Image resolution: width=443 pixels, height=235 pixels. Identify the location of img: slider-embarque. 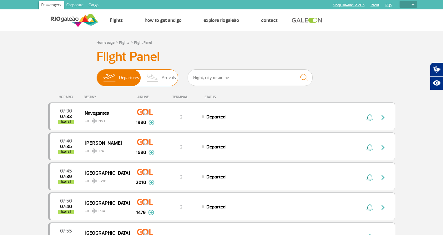
(109, 78).